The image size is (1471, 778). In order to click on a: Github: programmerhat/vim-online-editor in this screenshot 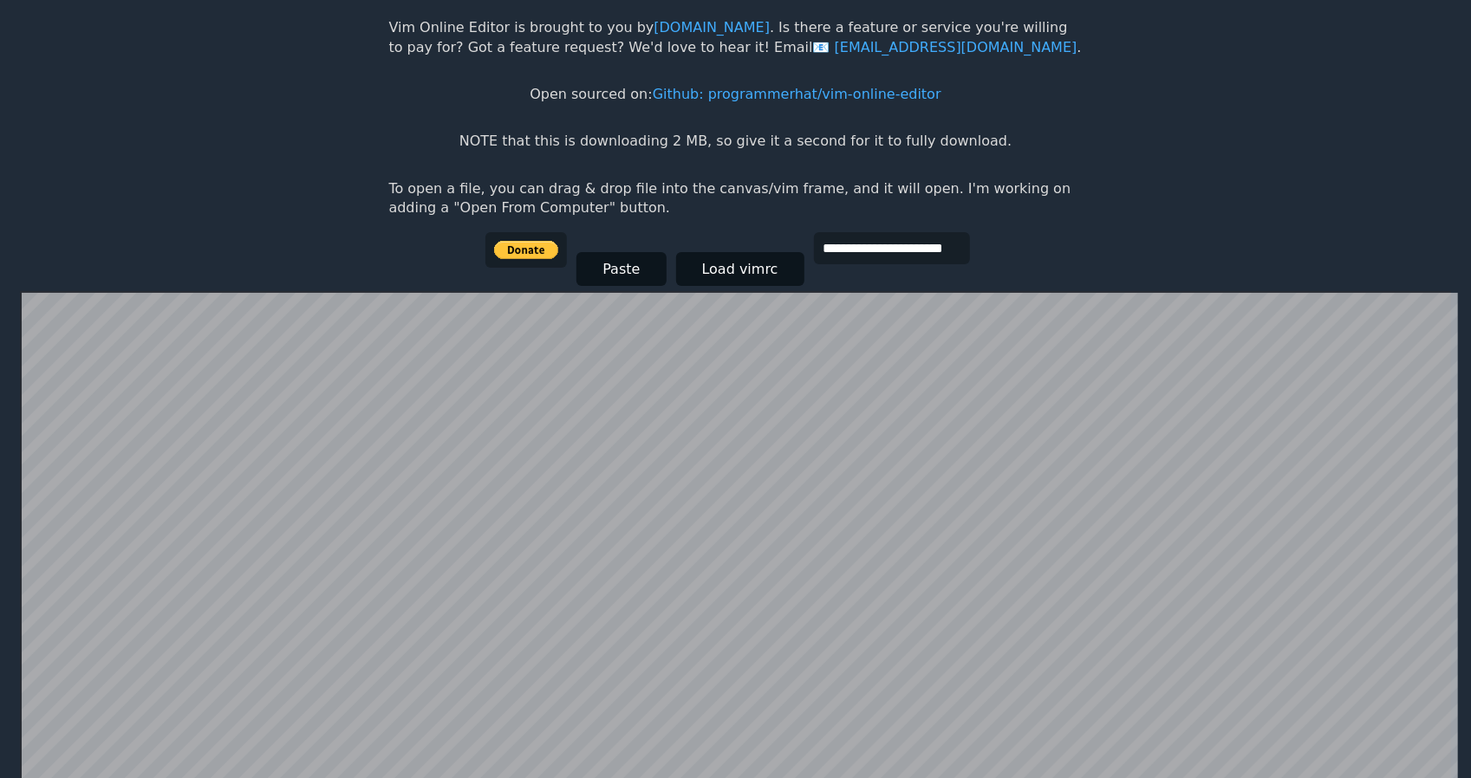, I will do `click(797, 94)`.